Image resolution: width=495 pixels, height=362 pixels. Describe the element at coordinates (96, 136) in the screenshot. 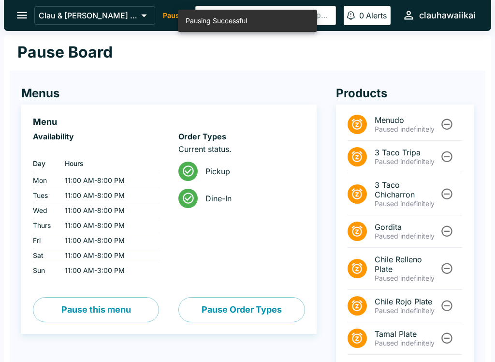

I see `h6: Availability` at that location.